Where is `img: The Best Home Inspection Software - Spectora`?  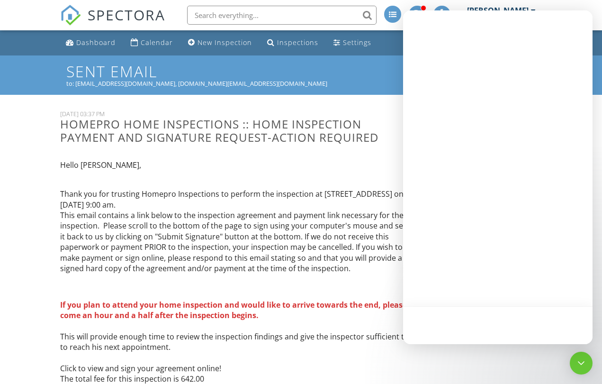 img: The Best Home Inspection Software - Spectora is located at coordinates (71, 15).